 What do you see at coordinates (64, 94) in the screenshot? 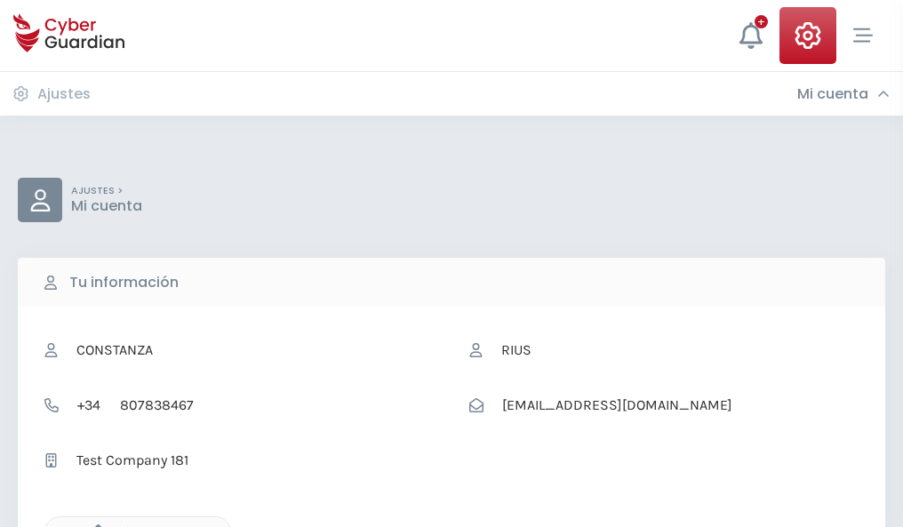
I see `h3: Ajustes` at bounding box center [64, 94].